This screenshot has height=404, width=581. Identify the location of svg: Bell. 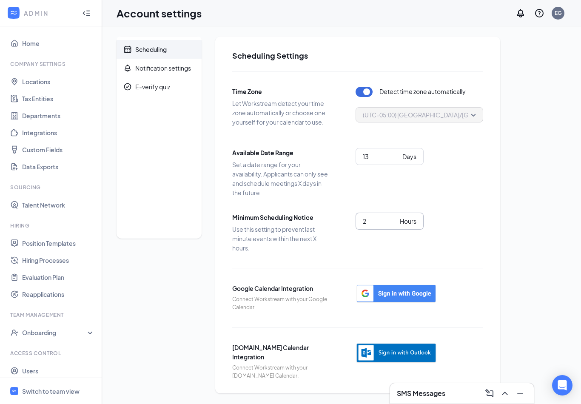
(127, 68).